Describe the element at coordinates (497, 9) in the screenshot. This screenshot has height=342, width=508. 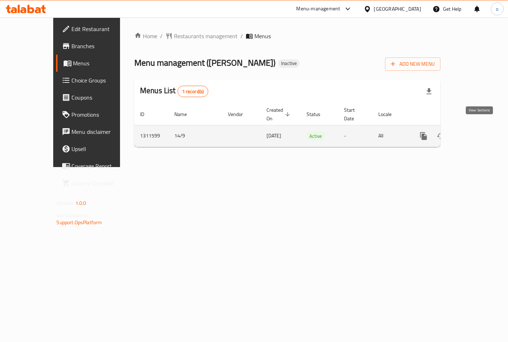
I see `span: o` at that location.